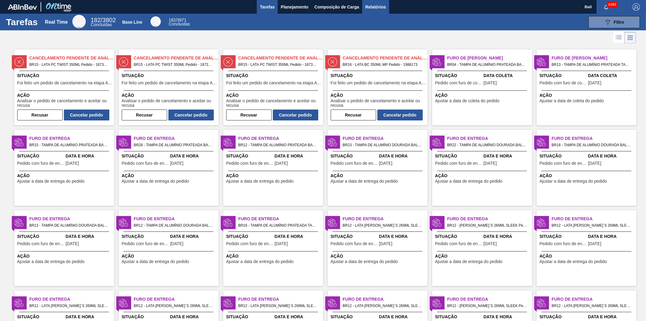 This screenshot has width=646, height=321. What do you see at coordinates (592, 65) in the screenshot?
I see `span: BR13 - TAMPA DE ALUMÍNIO PRATEADA TAB VERM BALL CDL Pedido - 1988563` at bounding box center [592, 65].